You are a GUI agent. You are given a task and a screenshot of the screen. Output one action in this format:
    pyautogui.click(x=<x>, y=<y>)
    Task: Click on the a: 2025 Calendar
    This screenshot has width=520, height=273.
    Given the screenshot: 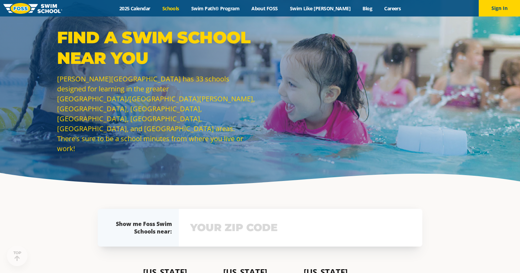 What is the action you would take?
    pyautogui.click(x=134, y=8)
    